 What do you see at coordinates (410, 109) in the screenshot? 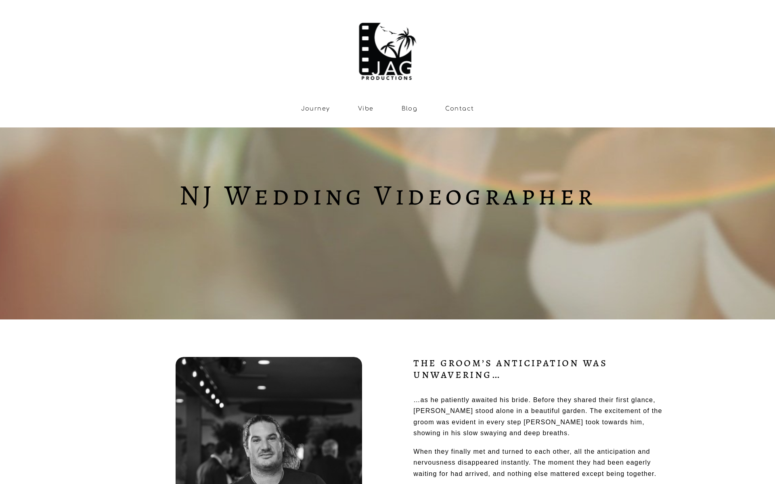
I see `a: Blog` at bounding box center [410, 109].